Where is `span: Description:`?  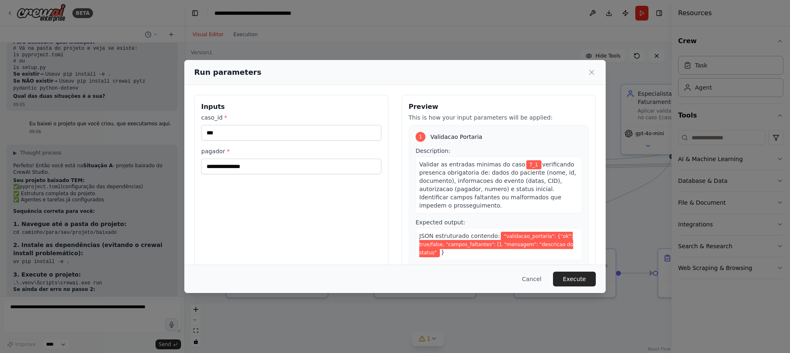 span: Description: is located at coordinates (433, 151).